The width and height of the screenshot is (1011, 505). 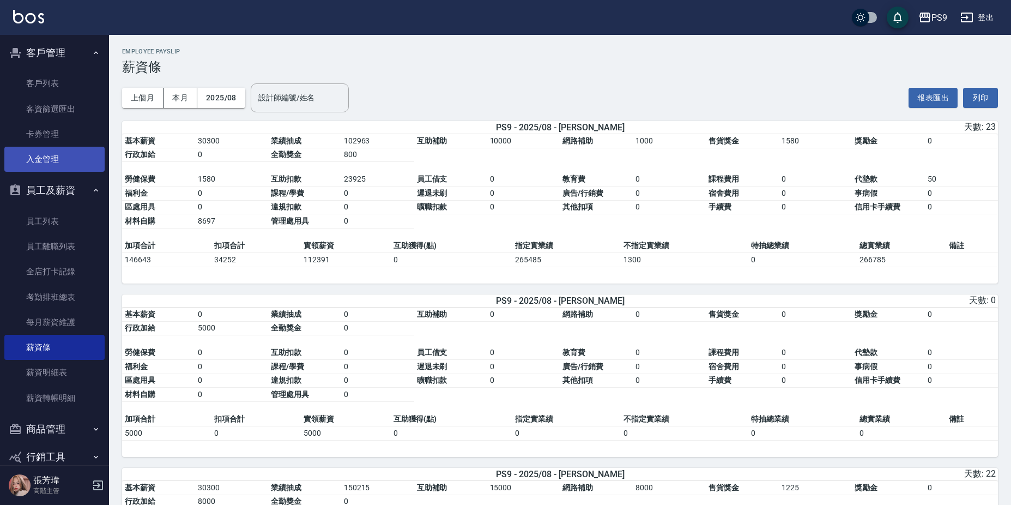 I want to click on a: 入金管理, so click(x=54, y=159).